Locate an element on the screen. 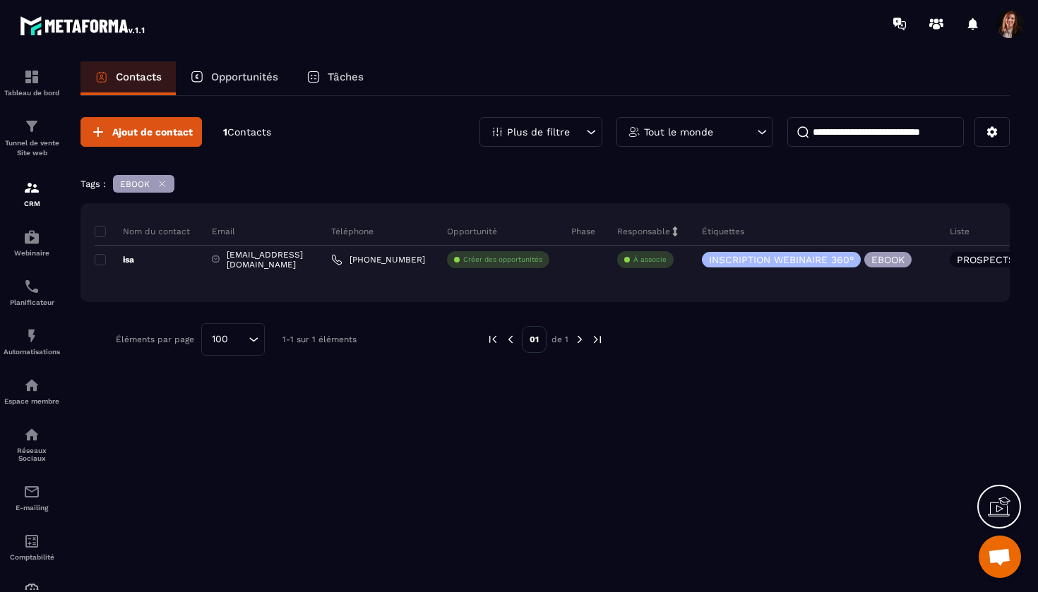 The image size is (1038, 592). p: Plus de filtre is located at coordinates (538, 132).